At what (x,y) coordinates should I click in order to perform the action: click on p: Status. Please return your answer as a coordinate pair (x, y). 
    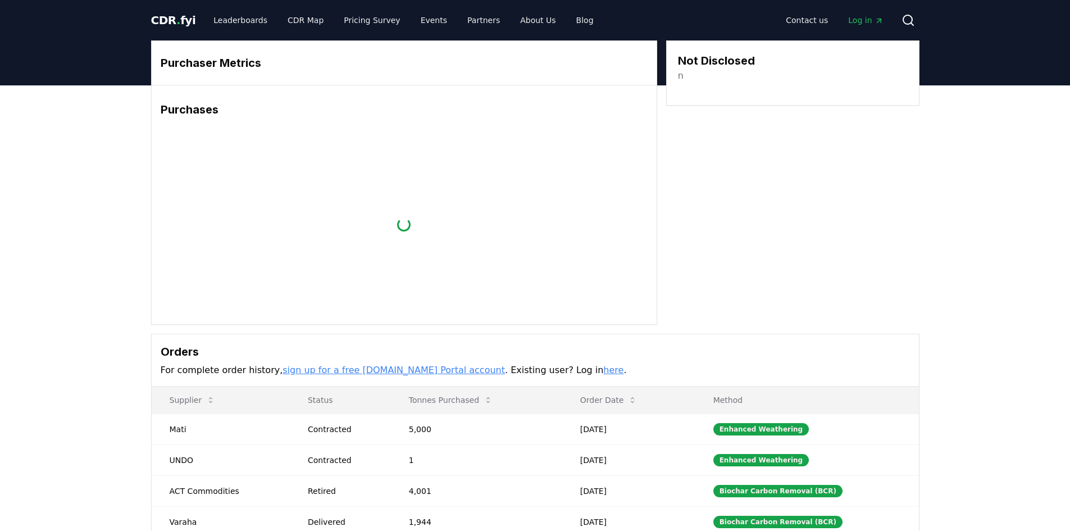
    Looking at the image, I should click on (340, 400).